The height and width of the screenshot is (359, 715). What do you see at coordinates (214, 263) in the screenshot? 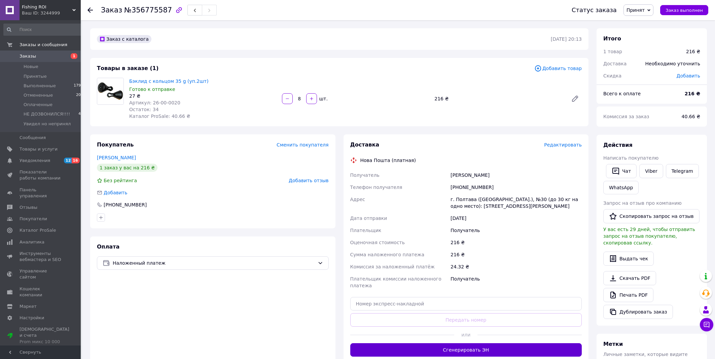
I see `span: Наложенный платеж` at bounding box center [214, 263].